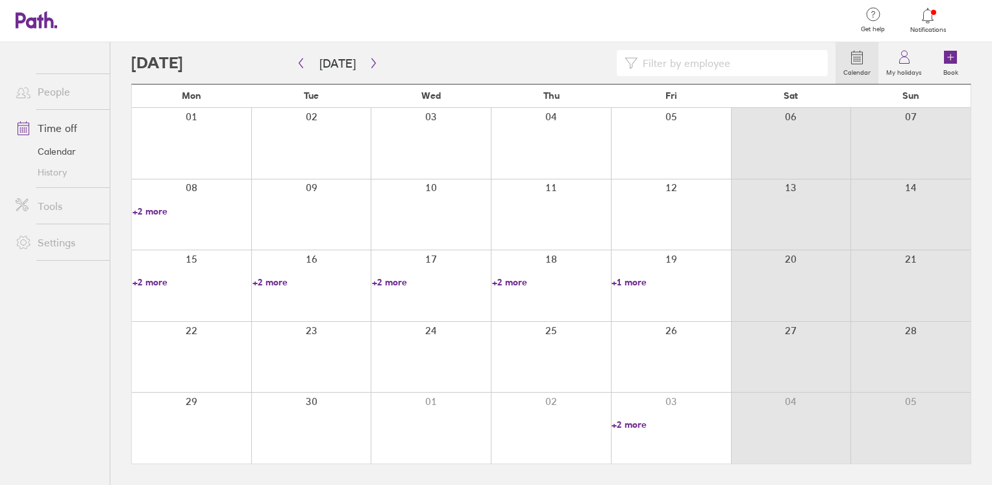 The width and height of the screenshot is (992, 485). Describe the element at coordinates (729, 63) in the screenshot. I see `input: Filter by employee` at that location.